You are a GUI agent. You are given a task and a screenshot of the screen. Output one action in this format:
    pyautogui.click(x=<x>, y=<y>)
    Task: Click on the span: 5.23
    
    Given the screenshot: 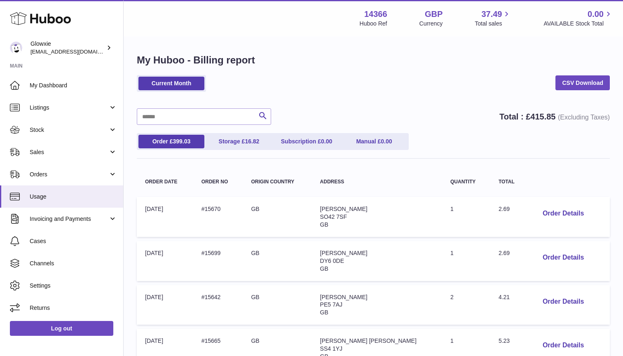 What is the action you would take?
    pyautogui.click(x=504, y=341)
    